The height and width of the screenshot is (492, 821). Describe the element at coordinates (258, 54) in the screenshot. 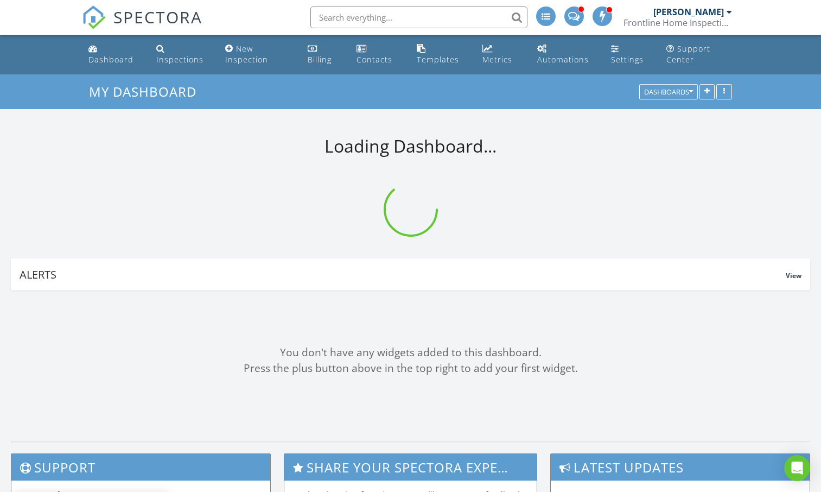

I see `a: New Inspection` at that location.